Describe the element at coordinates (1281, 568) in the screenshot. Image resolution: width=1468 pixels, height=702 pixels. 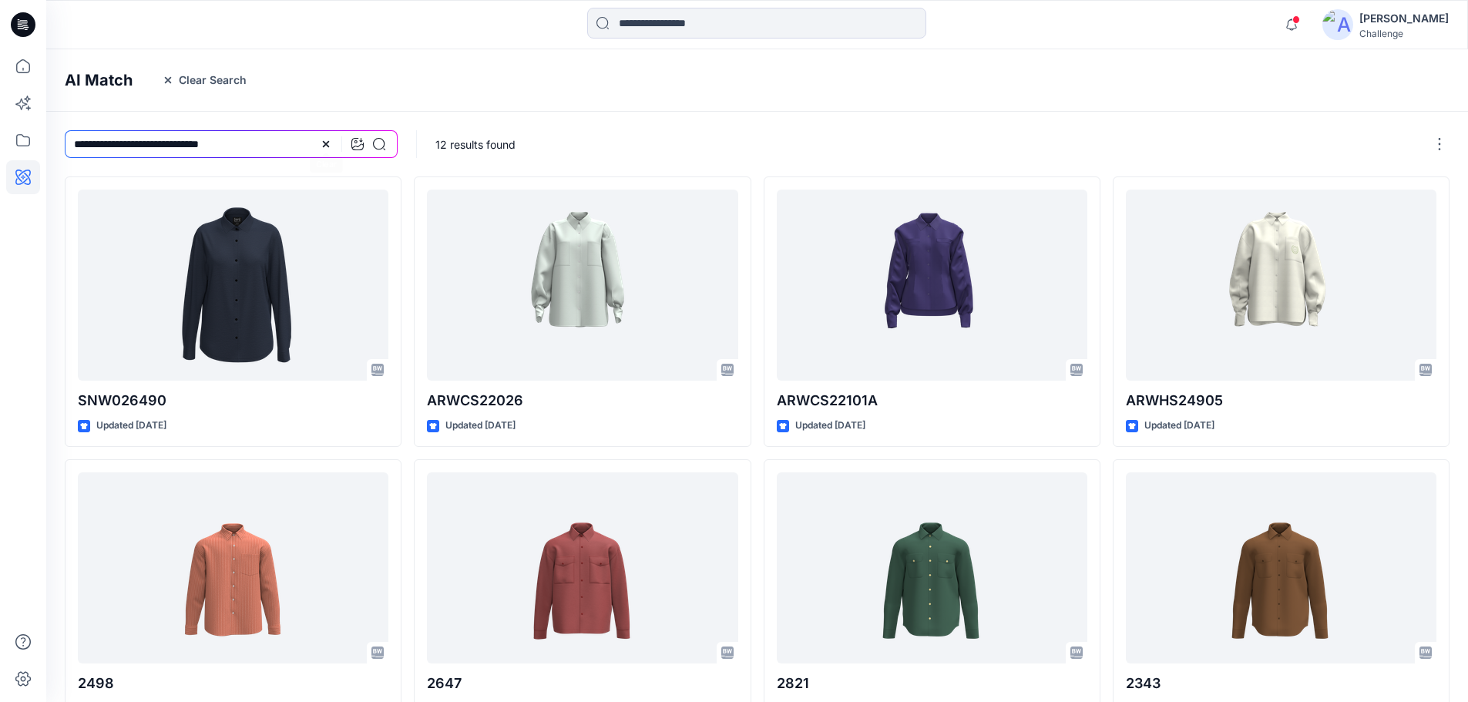
I see `a: 2343` at that location.